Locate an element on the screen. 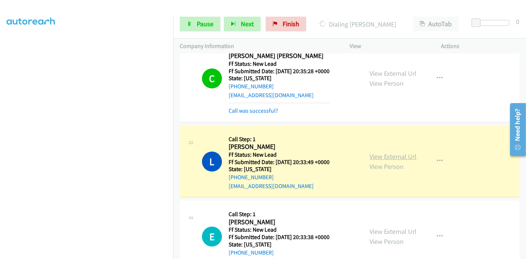  span: Pause is located at coordinates (205, 24).